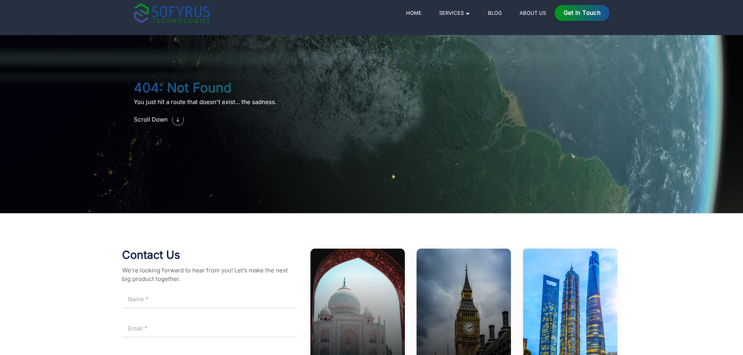 This screenshot has width=743, height=355. Describe the element at coordinates (178, 120) in the screenshot. I see `img: saas development company` at that location.